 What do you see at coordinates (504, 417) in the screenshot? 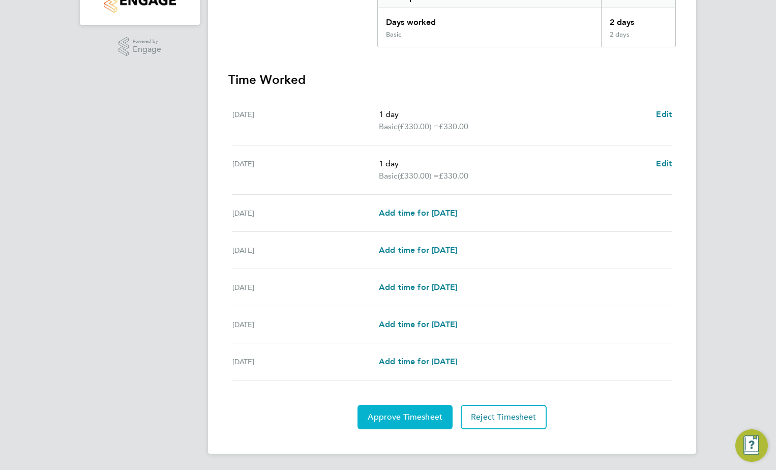
I see `button: Reject Timesheet` at bounding box center [504, 417].